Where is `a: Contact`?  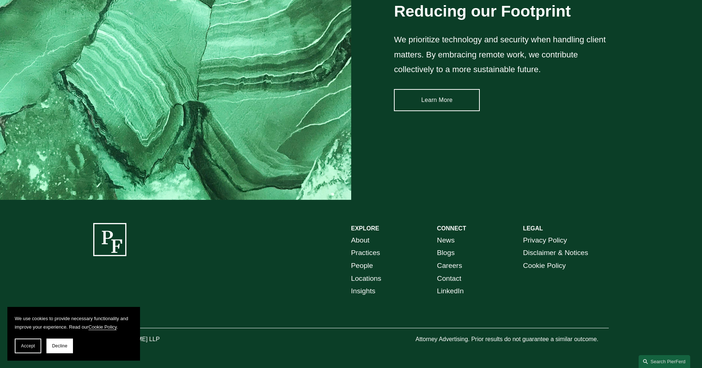 a: Contact is located at coordinates (449, 279).